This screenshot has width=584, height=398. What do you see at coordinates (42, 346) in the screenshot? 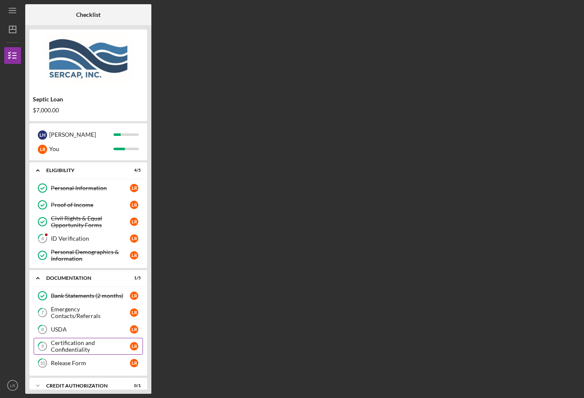
I see `tspan: 9` at bounding box center [42, 346].